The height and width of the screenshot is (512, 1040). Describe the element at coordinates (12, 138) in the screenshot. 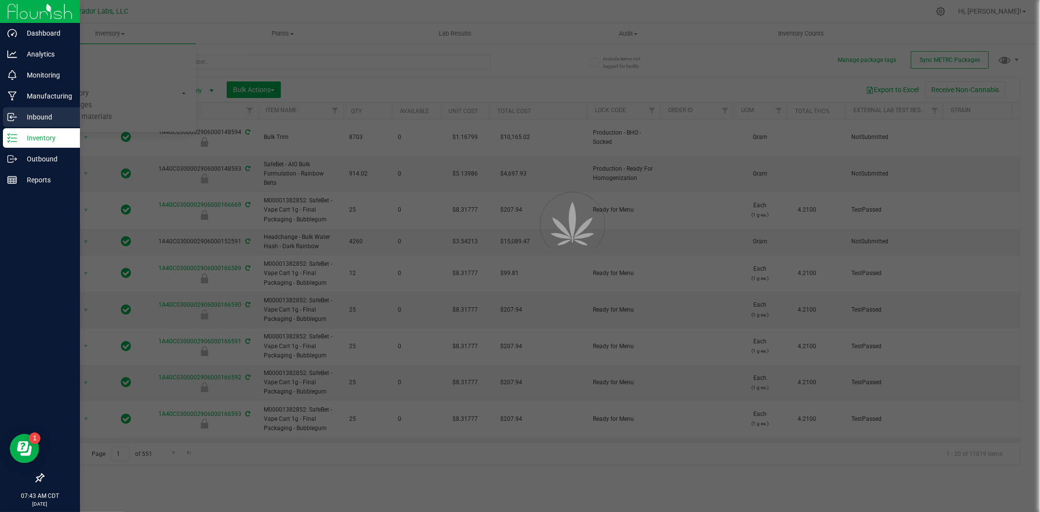

I see `inline-svg: Inventory` at that location.